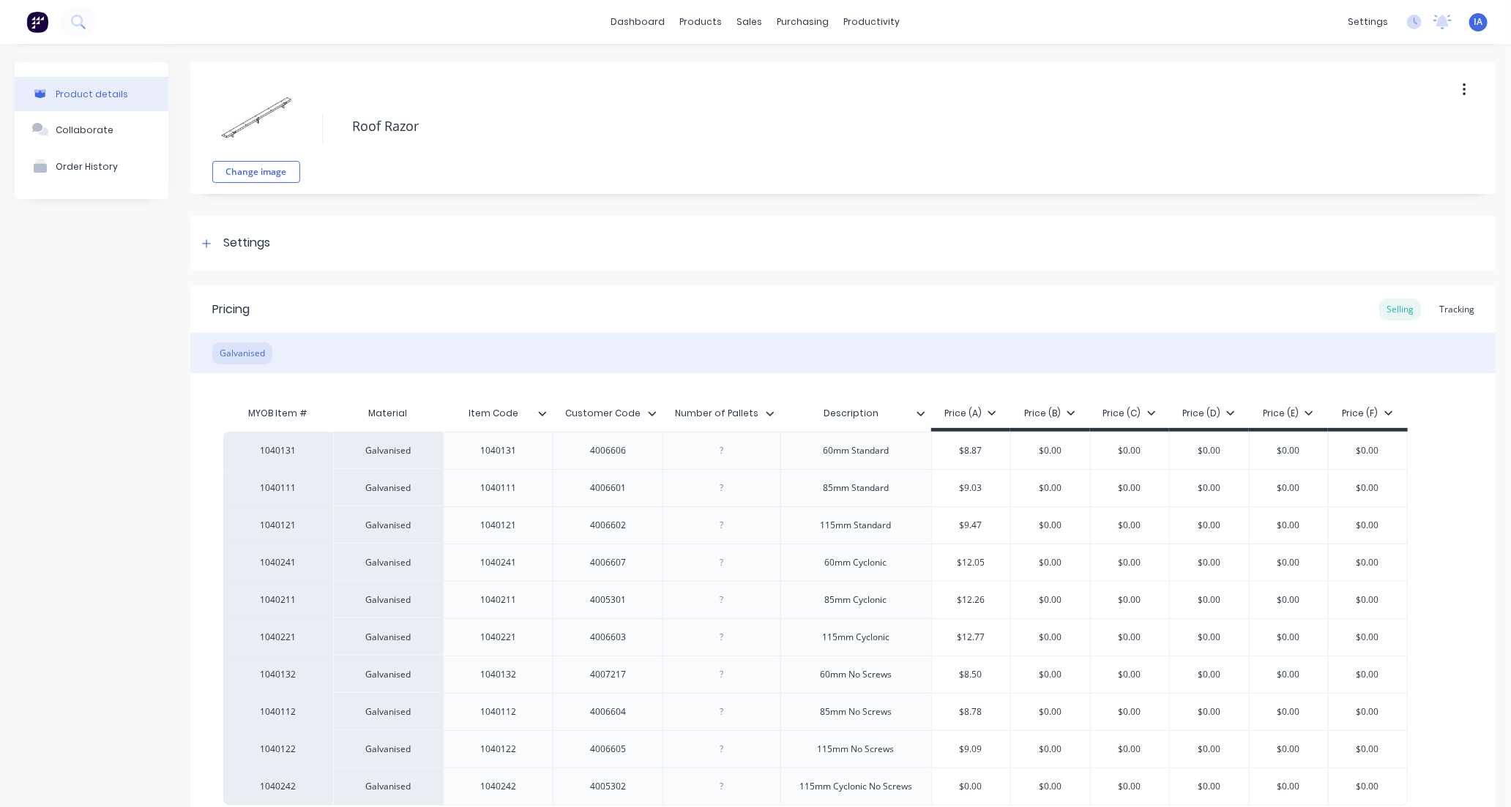 The height and width of the screenshot is (807, 1511). What do you see at coordinates (608, 750) in the screenshot?
I see `div: 4006605` at bounding box center [608, 750].